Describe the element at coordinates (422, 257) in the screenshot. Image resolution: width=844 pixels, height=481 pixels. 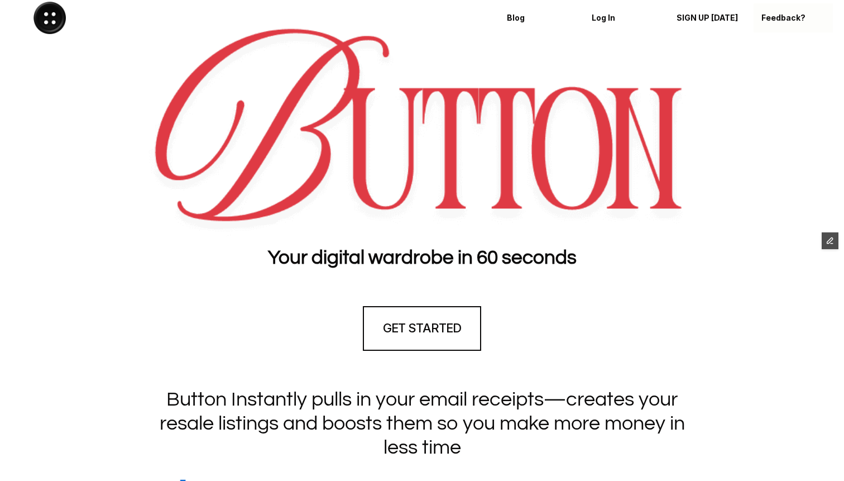
I see `strong: Your digital wardrobe in 60 seconds` at that location.